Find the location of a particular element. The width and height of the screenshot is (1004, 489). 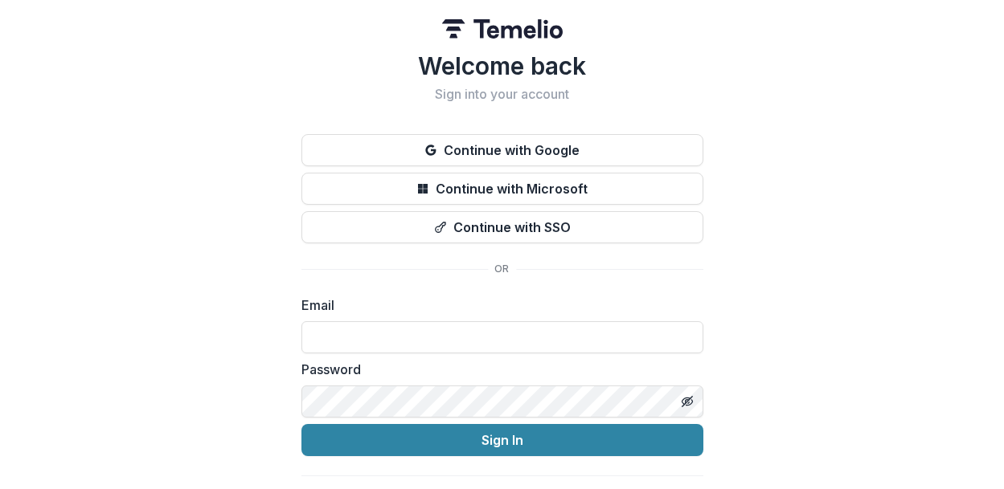

button: Continue with Google is located at coordinates (502, 150).